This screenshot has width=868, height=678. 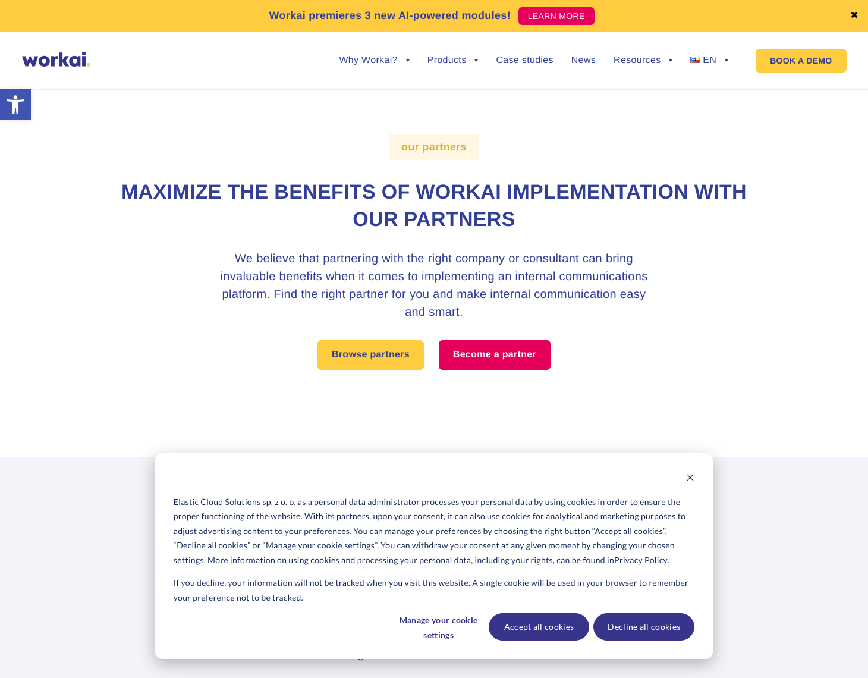 I want to click on button: Decline all cookies, so click(x=644, y=627).